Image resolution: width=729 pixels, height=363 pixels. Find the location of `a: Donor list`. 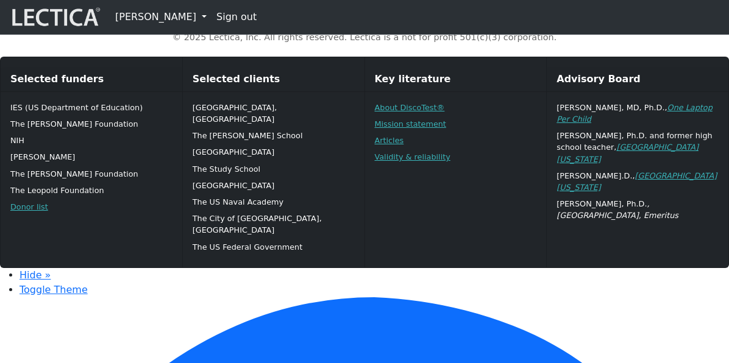

a: Donor list is located at coordinates (29, 207).